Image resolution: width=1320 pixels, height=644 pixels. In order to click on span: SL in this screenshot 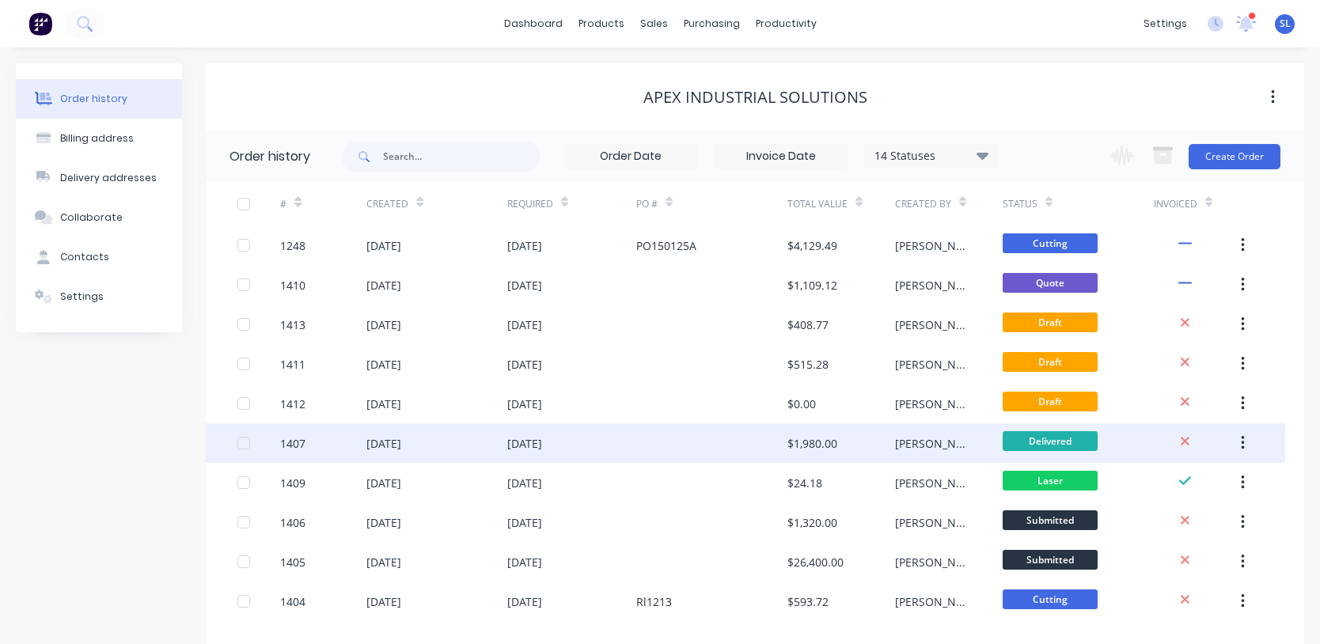, I will do `click(1285, 24)`.